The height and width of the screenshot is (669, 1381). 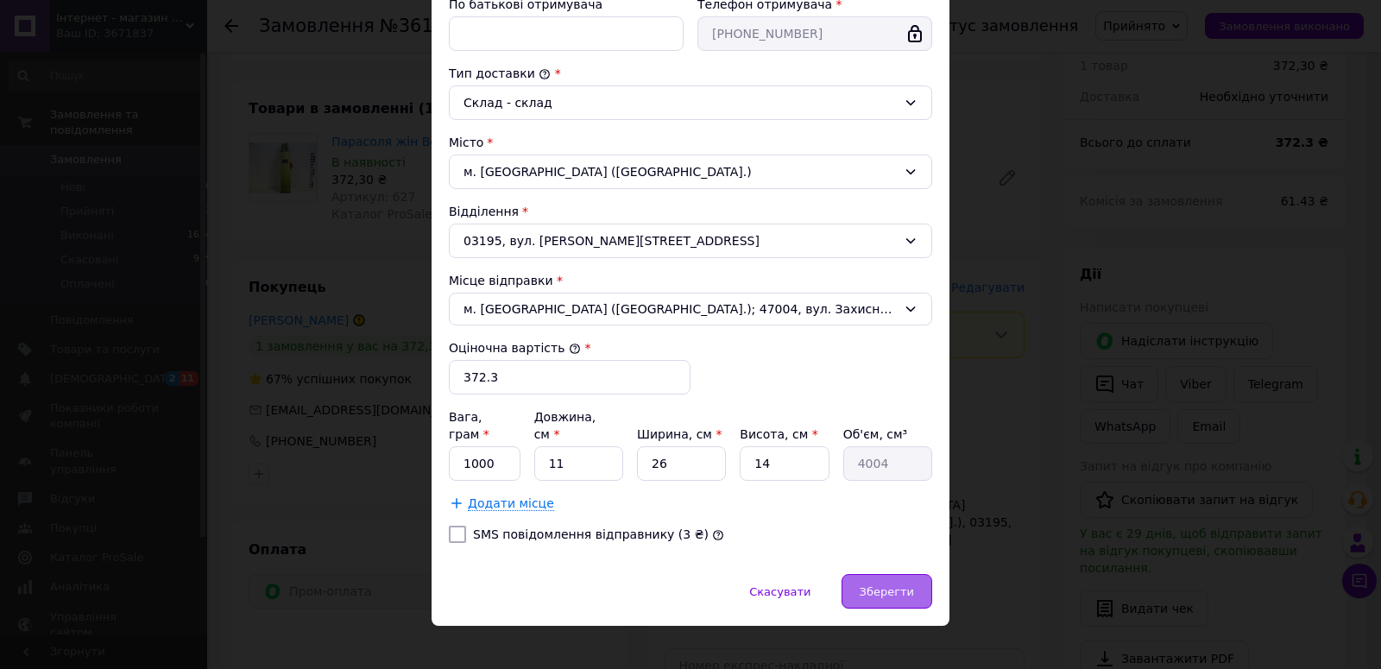 What do you see at coordinates (690, 73) in the screenshot?
I see `div: Тип доставки` at bounding box center [690, 73].